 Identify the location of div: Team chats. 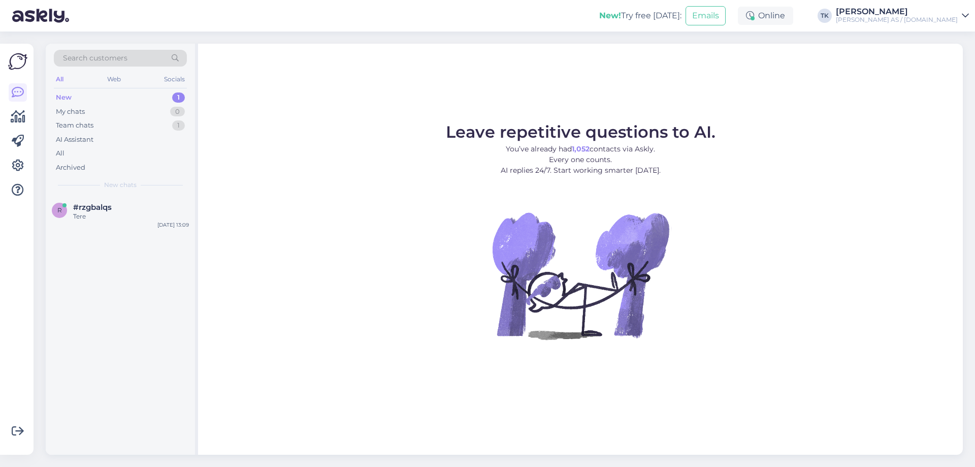
(75, 125).